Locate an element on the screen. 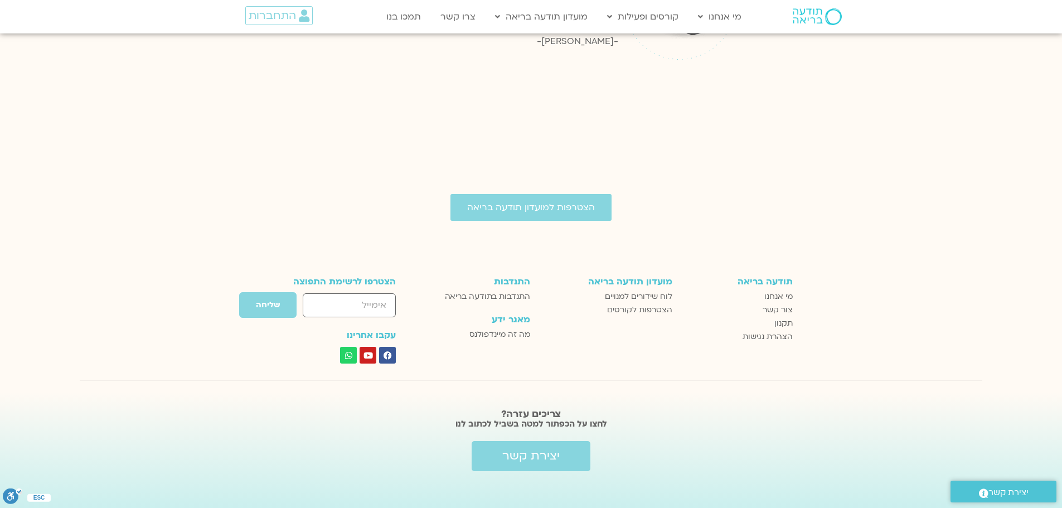 The height and width of the screenshot is (508, 1062). span: תקנון is located at coordinates (784, 323).